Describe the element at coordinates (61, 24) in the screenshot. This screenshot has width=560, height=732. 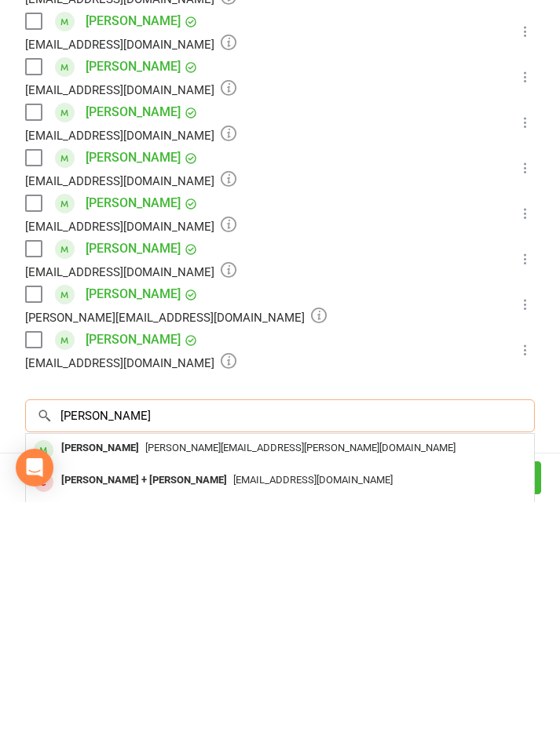
I see `div: Attendees` at that location.